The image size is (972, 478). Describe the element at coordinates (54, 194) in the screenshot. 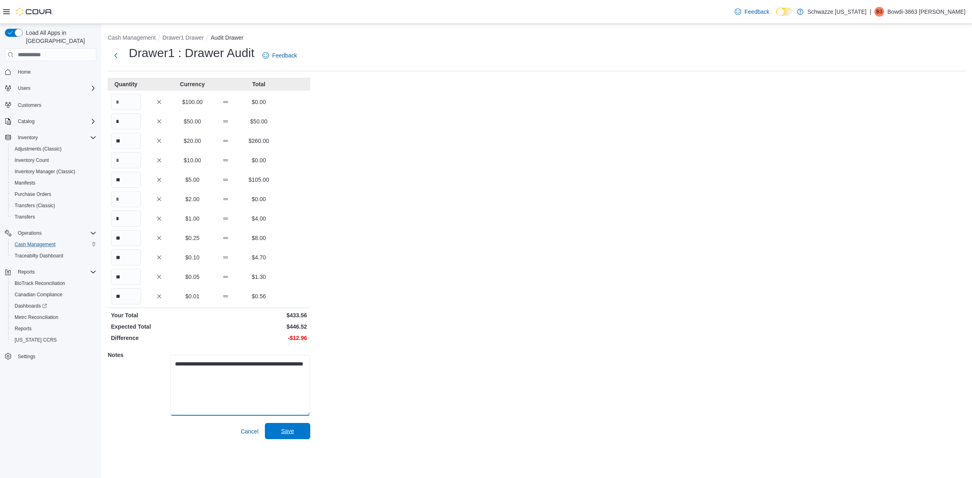

I see `button: Purchase Orders` at that location.